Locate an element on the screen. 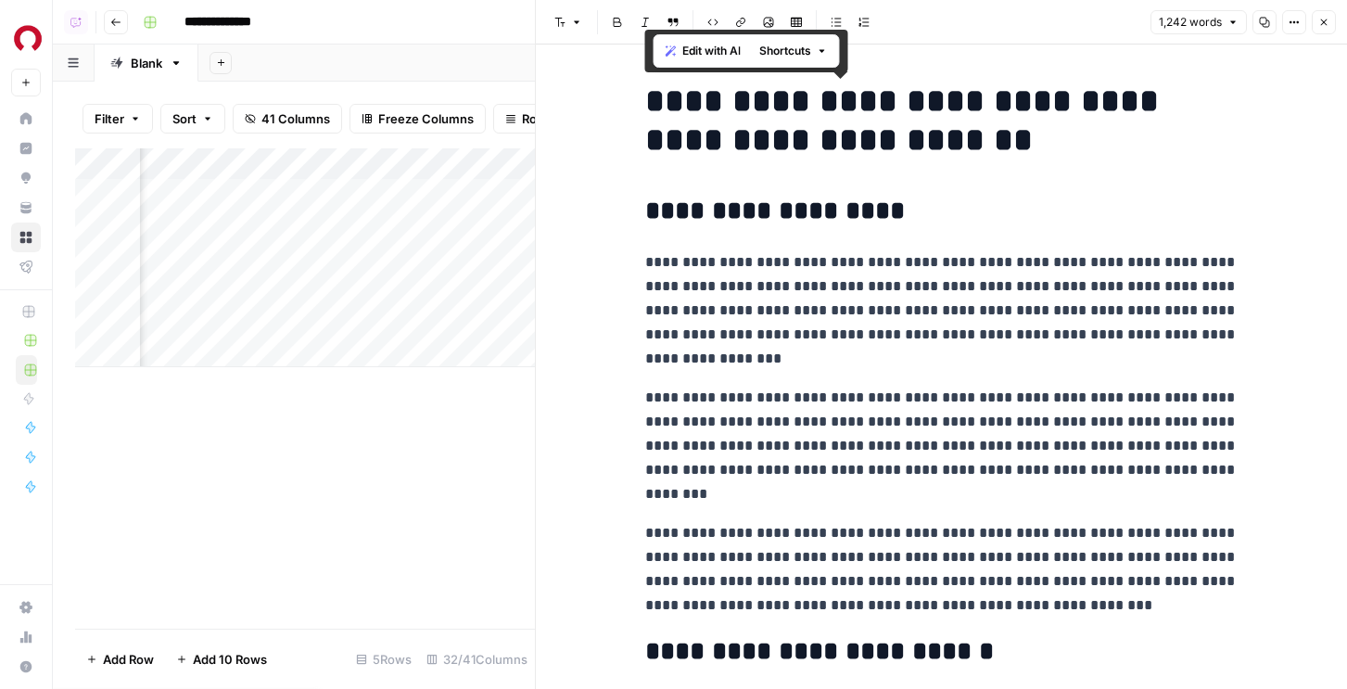 This screenshot has width=1347, height=689. button: Help + Support is located at coordinates (26, 667).